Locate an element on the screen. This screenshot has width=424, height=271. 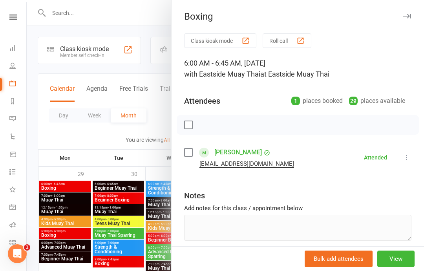
button: Roll call is located at coordinates (287, 40).